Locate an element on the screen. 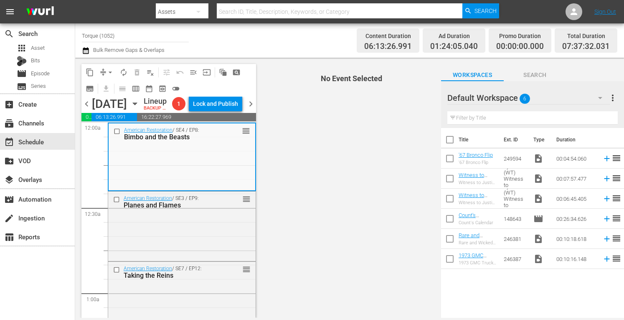  div: Bimbo and the Beasts is located at coordinates (170, 137).